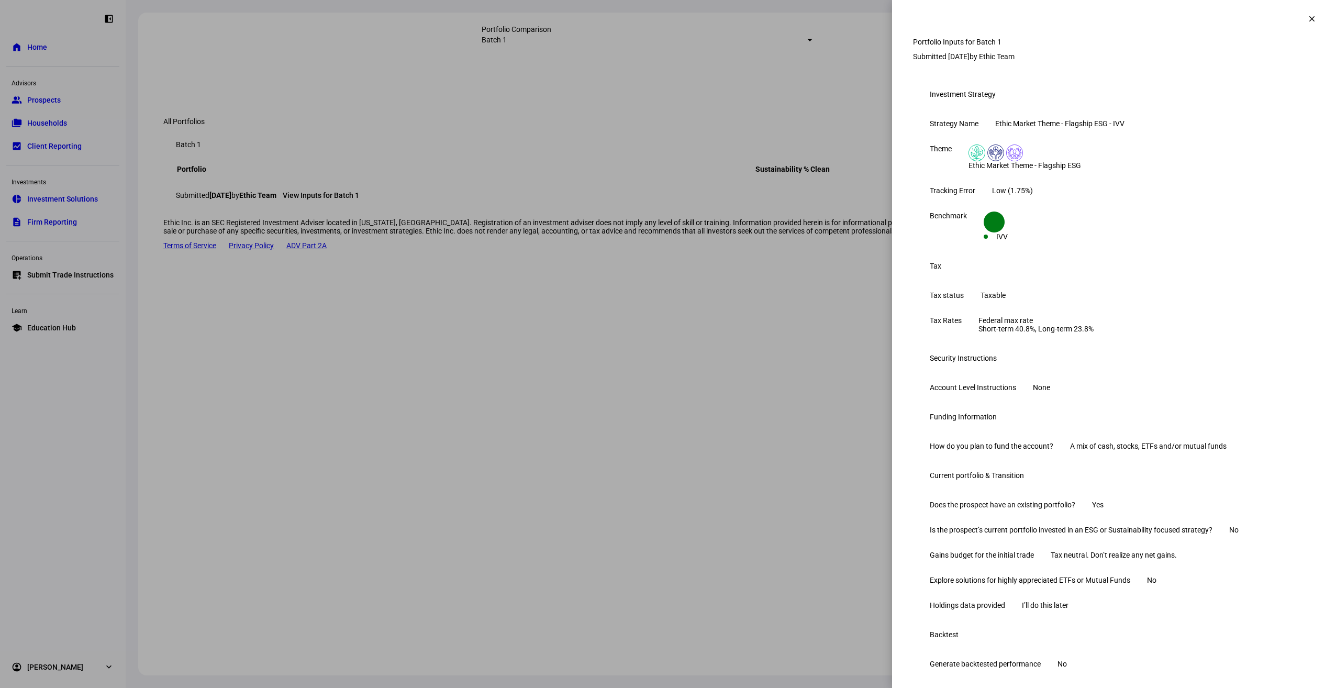 This screenshot has width=1336, height=688. I want to click on div: Taxable, so click(993, 295).